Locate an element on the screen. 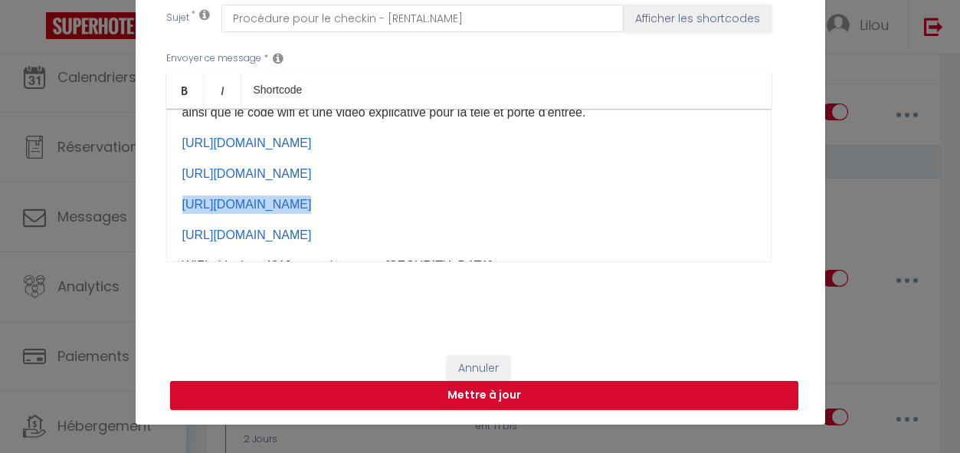 The image size is (960, 453). i: Subject is located at coordinates (205, 15).